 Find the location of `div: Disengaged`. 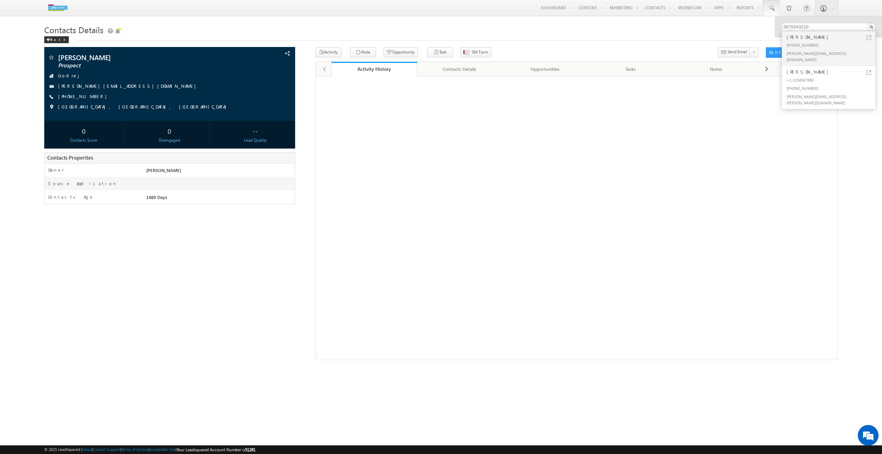

div: Disengaged is located at coordinates (169, 140).